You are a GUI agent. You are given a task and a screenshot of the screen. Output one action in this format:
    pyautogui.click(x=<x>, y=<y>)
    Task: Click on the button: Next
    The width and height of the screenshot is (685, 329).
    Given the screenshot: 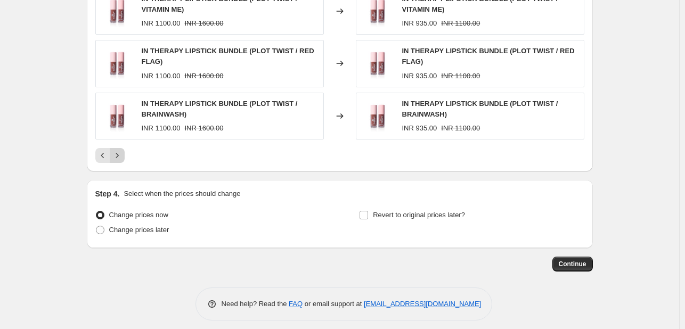 What is the action you would take?
    pyautogui.click(x=117, y=156)
    